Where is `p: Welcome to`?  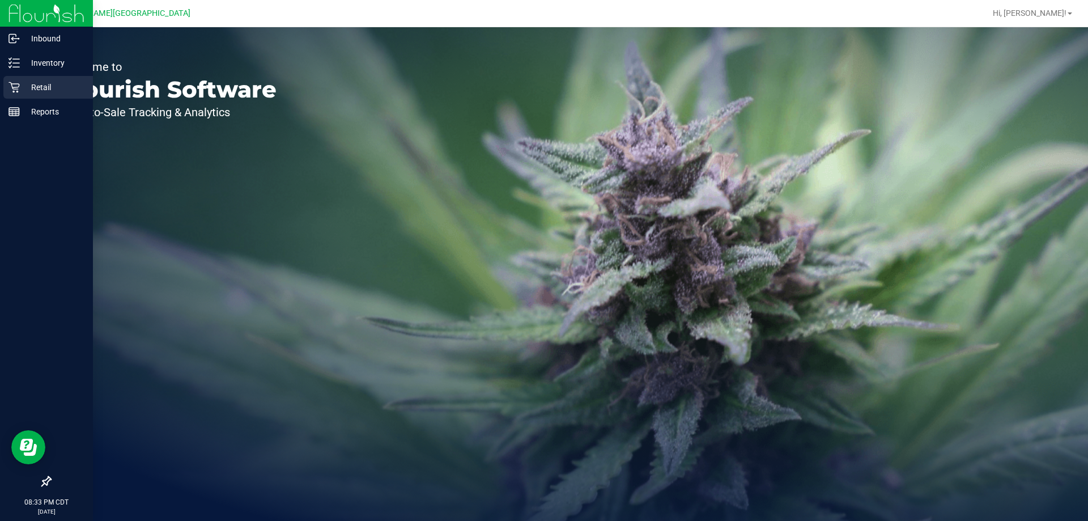 p: Welcome to is located at coordinates (169, 67).